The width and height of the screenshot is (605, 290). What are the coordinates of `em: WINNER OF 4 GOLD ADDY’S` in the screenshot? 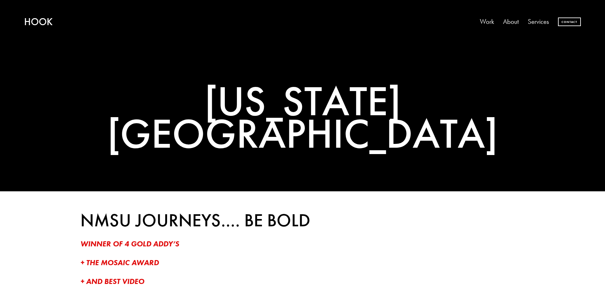 It's located at (130, 243).